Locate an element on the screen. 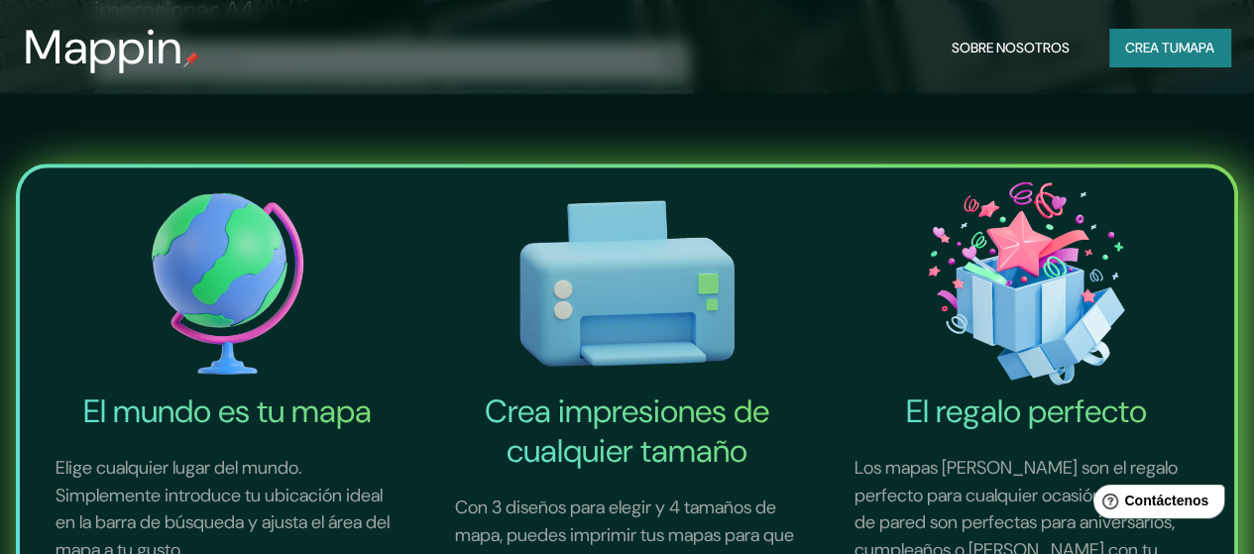  font: El regalo perfecto is located at coordinates (1026, 411).